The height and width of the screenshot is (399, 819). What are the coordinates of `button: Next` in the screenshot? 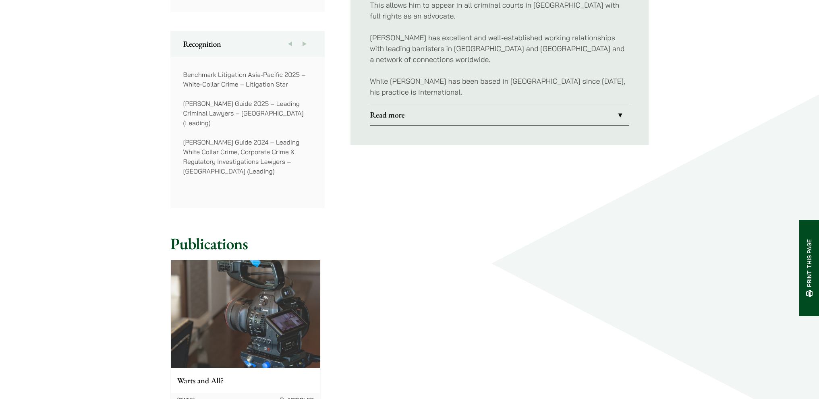 It's located at (305, 44).